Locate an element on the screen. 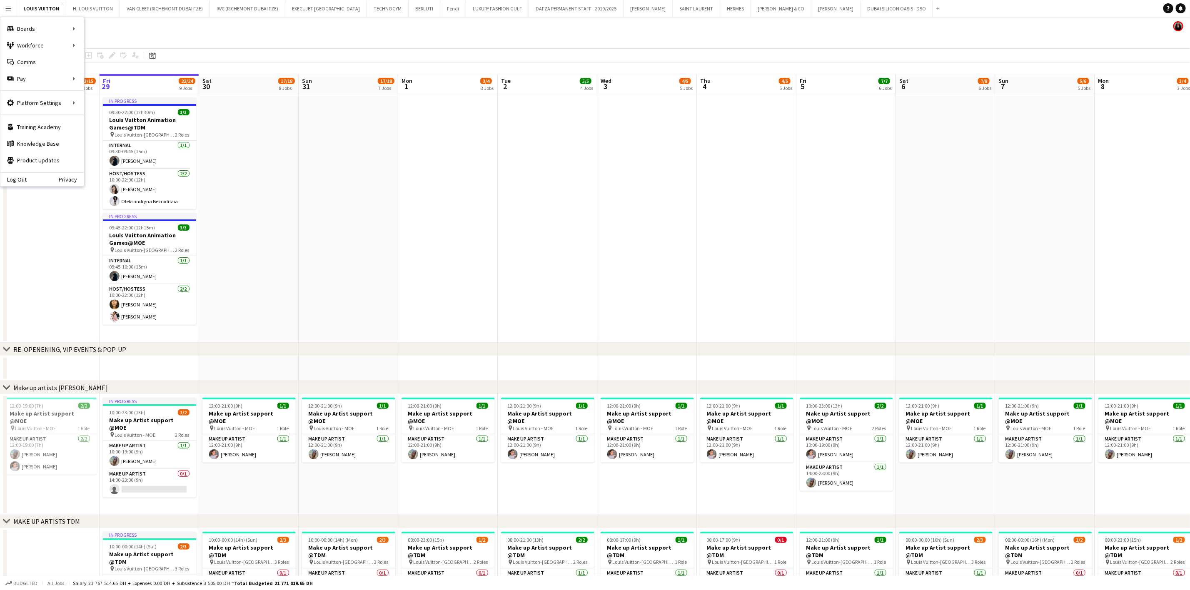 The image size is (1190, 590). button: DUBAI SILICON OASIS - DSO is located at coordinates (897, 8).